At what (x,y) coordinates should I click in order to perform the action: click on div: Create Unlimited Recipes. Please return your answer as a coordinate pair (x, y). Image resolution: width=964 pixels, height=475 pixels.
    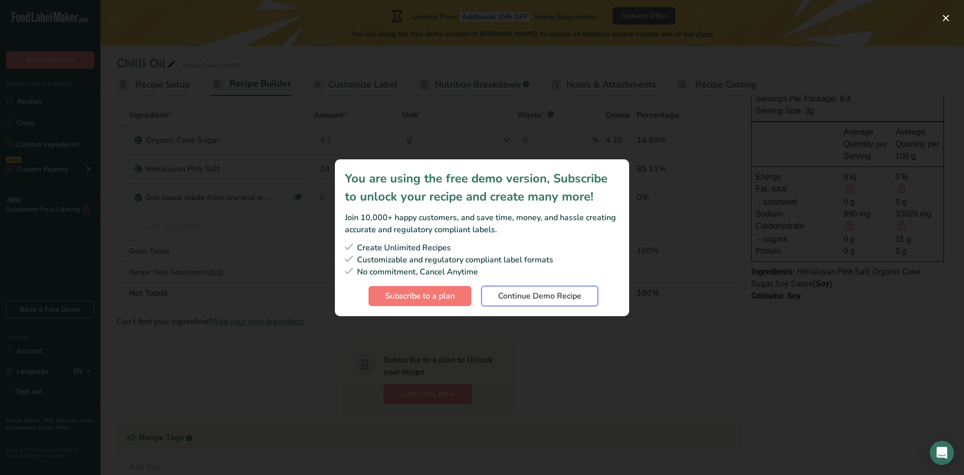
    Looking at the image, I should click on (482, 248).